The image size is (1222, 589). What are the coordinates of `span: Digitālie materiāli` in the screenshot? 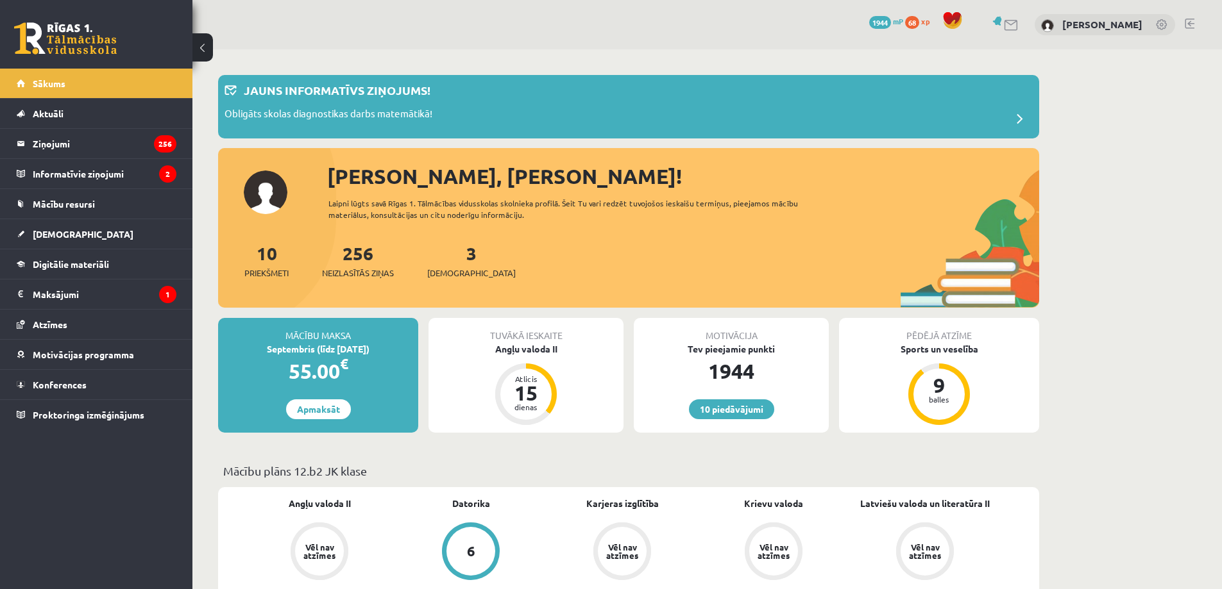 It's located at (71, 264).